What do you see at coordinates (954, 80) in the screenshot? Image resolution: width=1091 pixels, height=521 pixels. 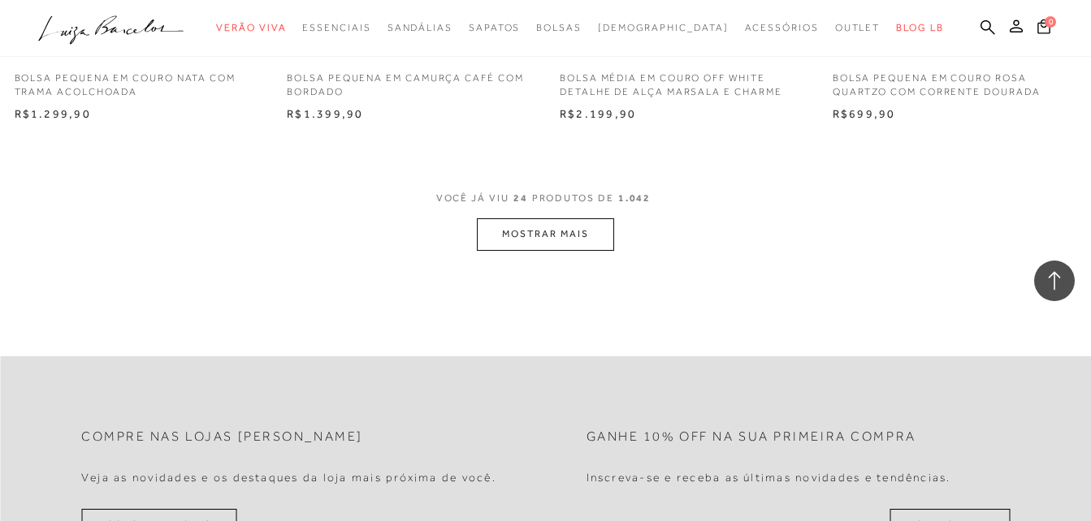 I see `p: BOLSA PEQUENA EM COURO ROSA QUARTZO COM CORRENTE DOURADA` at bounding box center [954, 80].